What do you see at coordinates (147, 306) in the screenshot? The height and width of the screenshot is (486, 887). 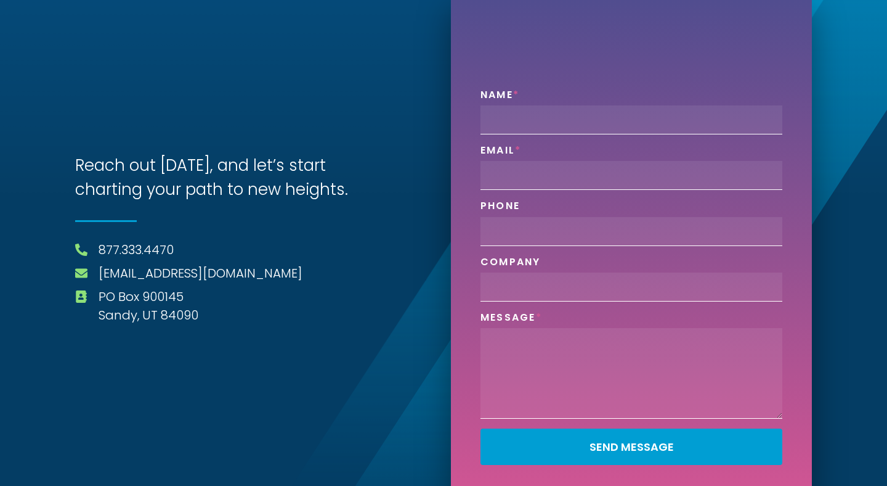 I see `span: PO Box 900145 Sandy, UT 84090` at bounding box center [147, 306].